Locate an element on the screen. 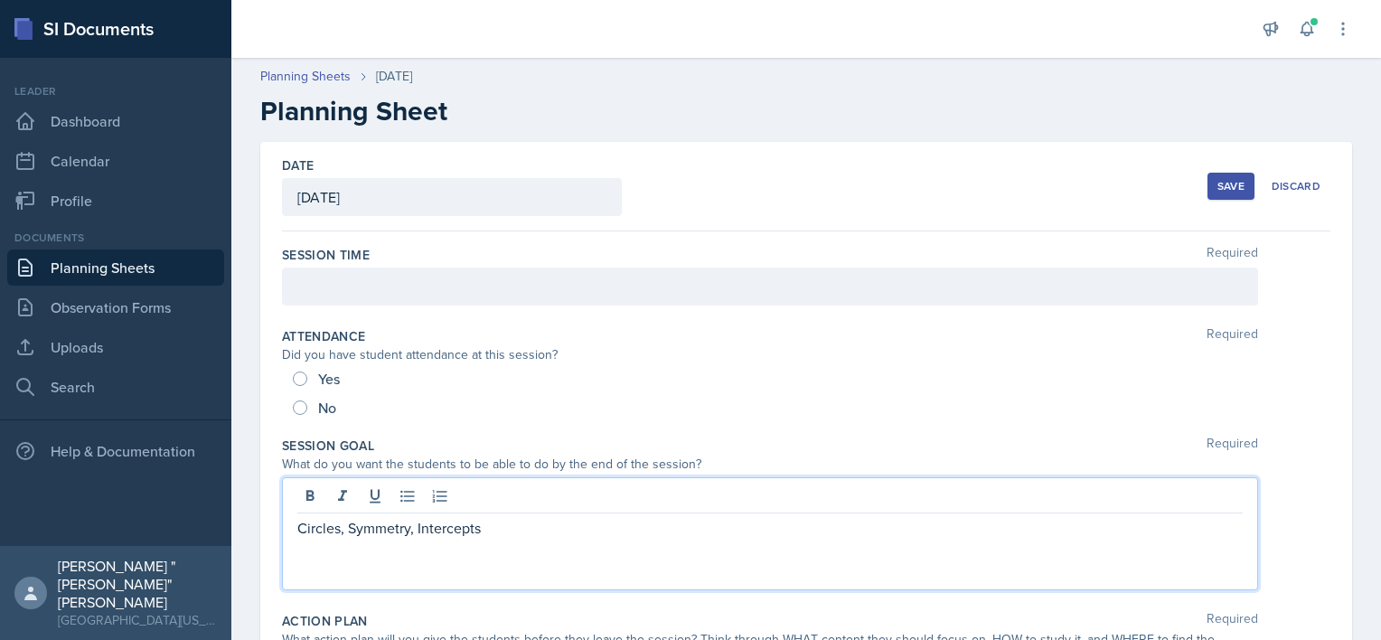 The width and height of the screenshot is (1381, 640). a: Search is located at coordinates (116, 387).